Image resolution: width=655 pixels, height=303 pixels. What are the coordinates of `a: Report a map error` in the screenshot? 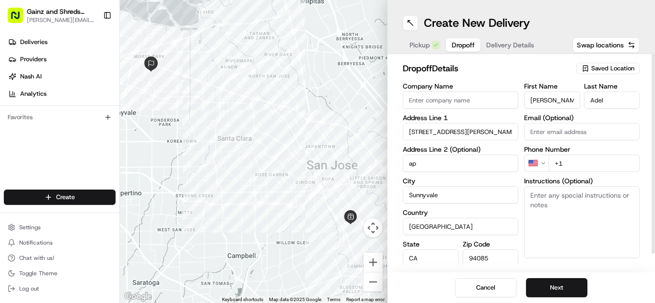 It's located at (365, 300).